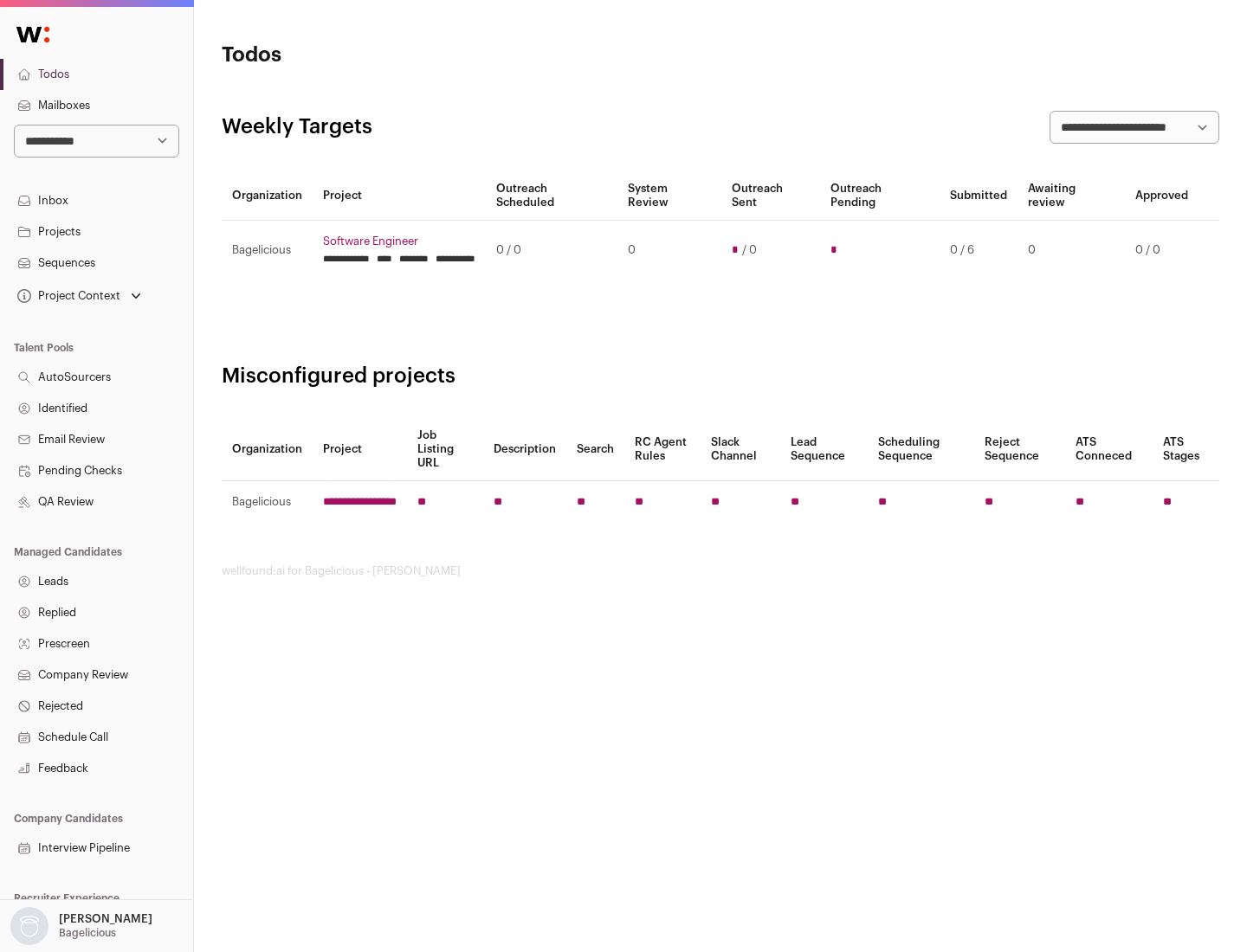 The image size is (1247, 952). I want to click on h2: Misconfigured projects, so click(721, 376).